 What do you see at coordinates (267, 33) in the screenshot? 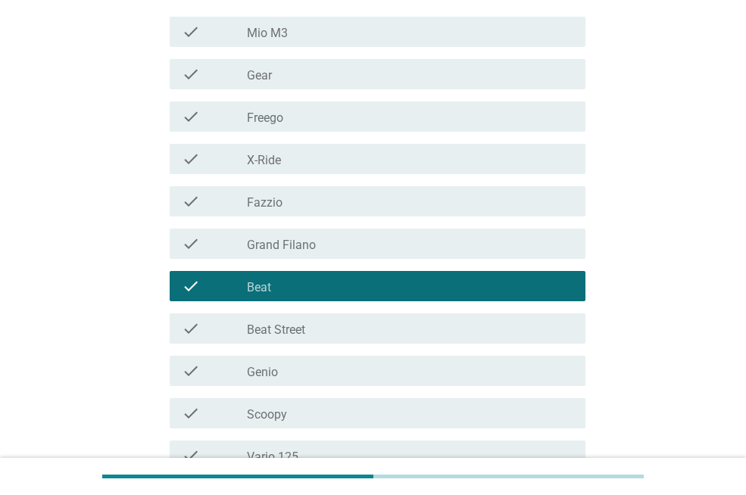
I see `label: Mio M3` at bounding box center [267, 33].